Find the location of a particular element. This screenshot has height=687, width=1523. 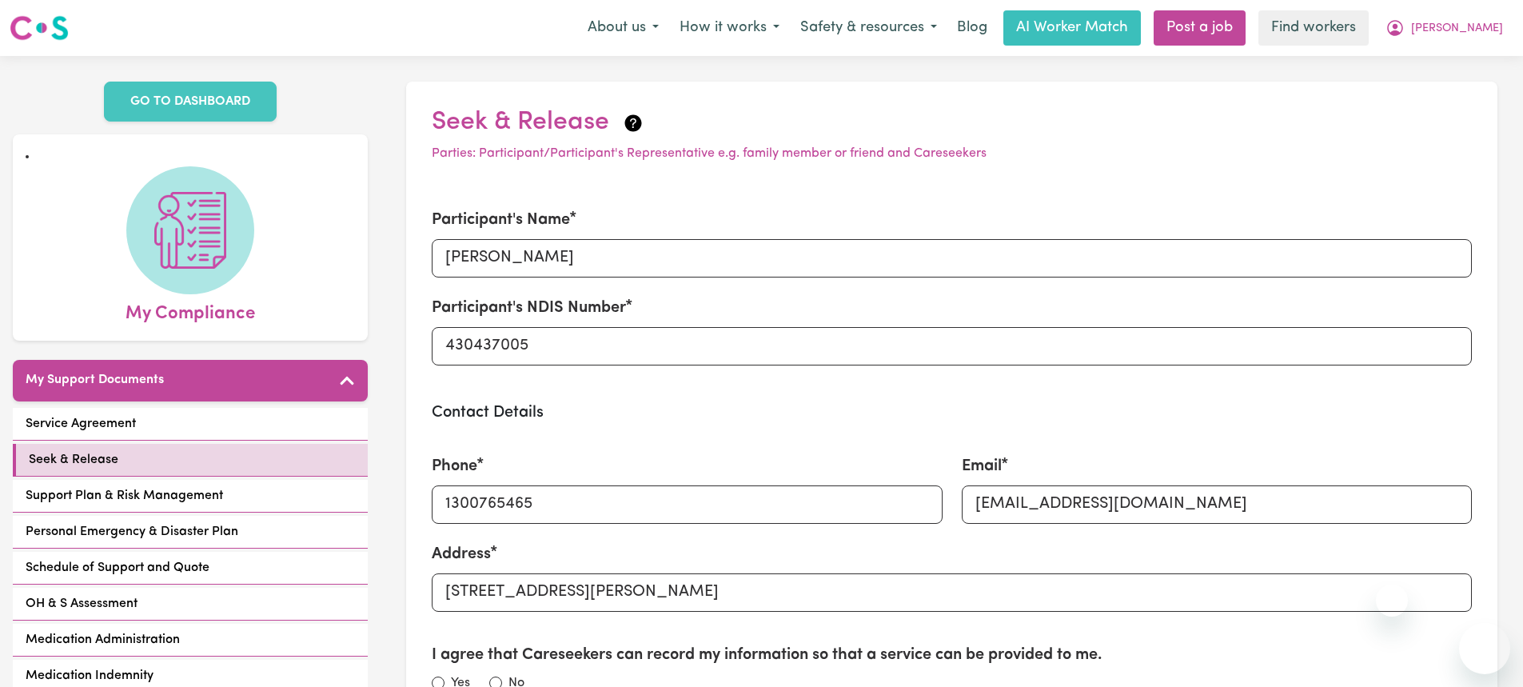

span: Service Agreement is located at coordinates (81, 424).